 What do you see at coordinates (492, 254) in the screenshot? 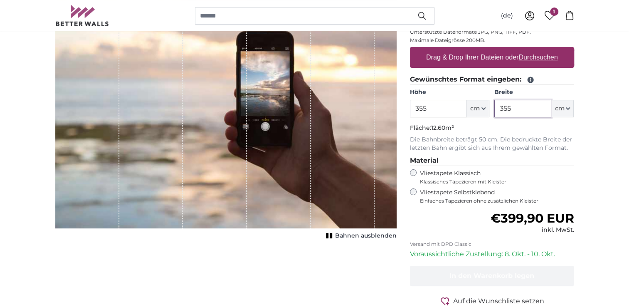
I see `p: Voraussichtliche Zustellung: 8. Okt. - 10. Okt.` at bounding box center [492, 254].